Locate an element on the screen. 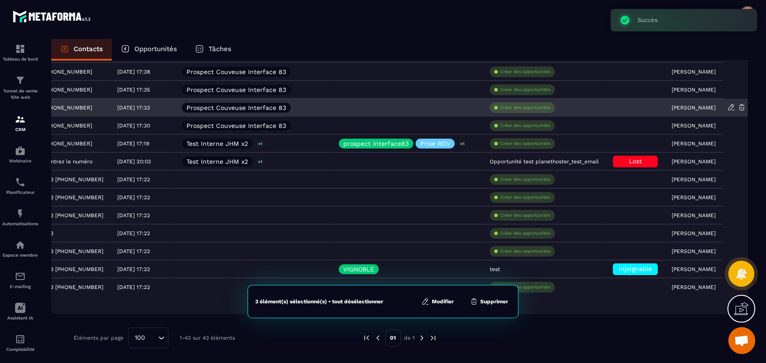 The height and width of the screenshot is (363, 766). p: Tâches is located at coordinates (220, 49).